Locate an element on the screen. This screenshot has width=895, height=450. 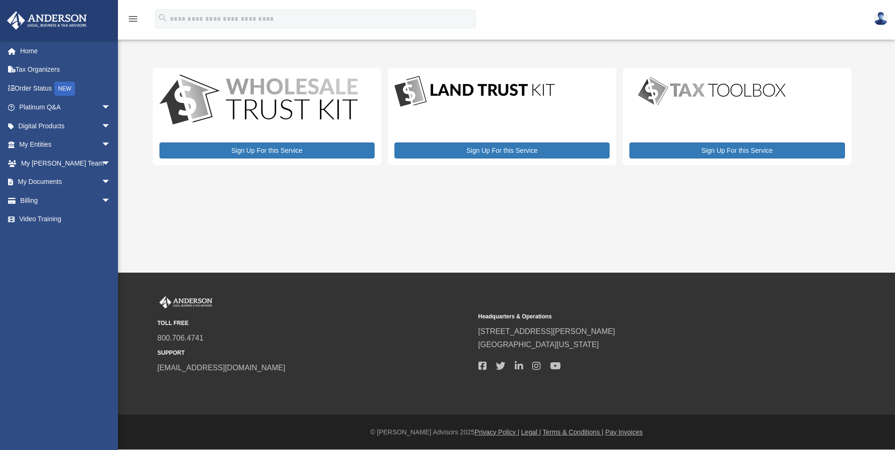
a: Digital Productsarrow_drop_down is located at coordinates (63, 126).